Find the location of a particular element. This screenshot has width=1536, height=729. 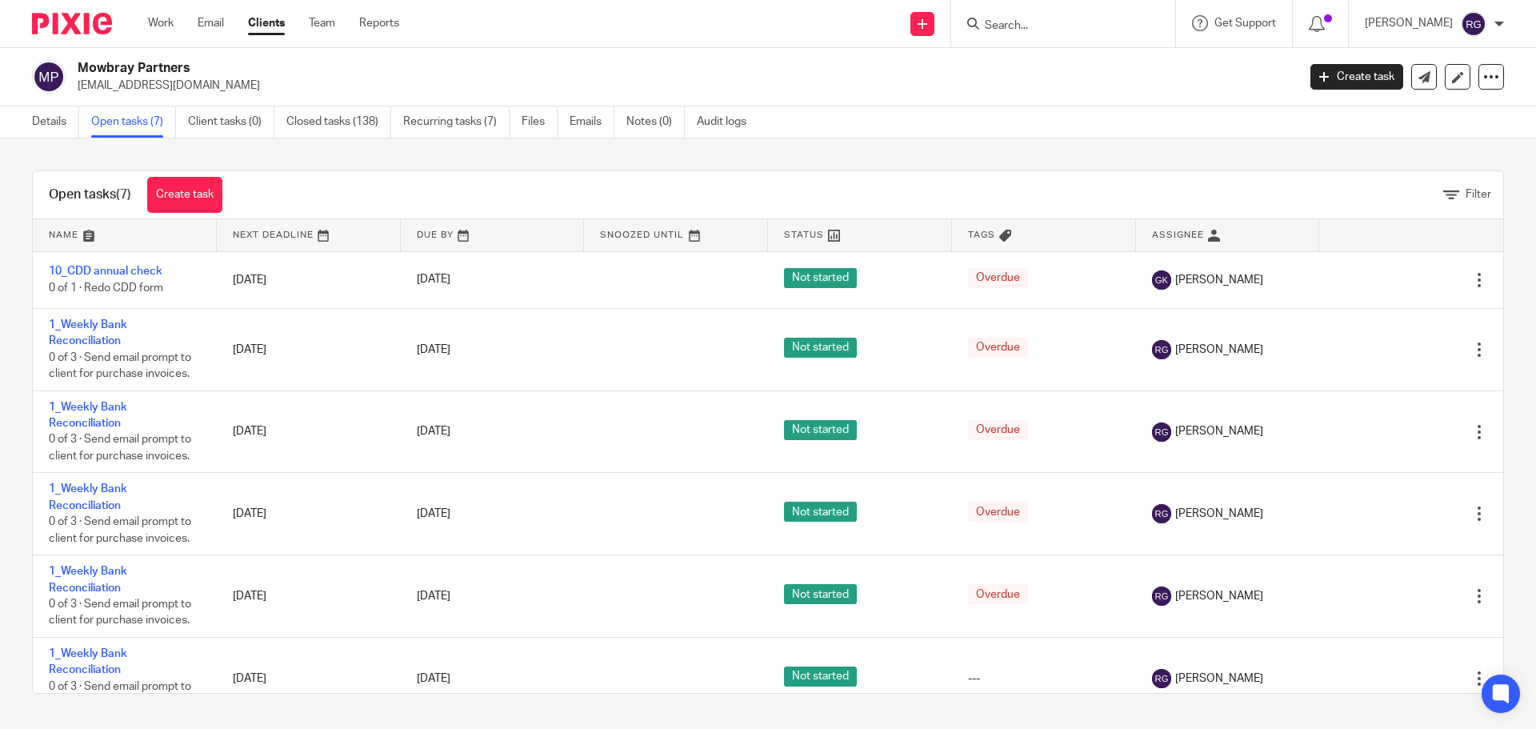

a: Email is located at coordinates (210, 23).